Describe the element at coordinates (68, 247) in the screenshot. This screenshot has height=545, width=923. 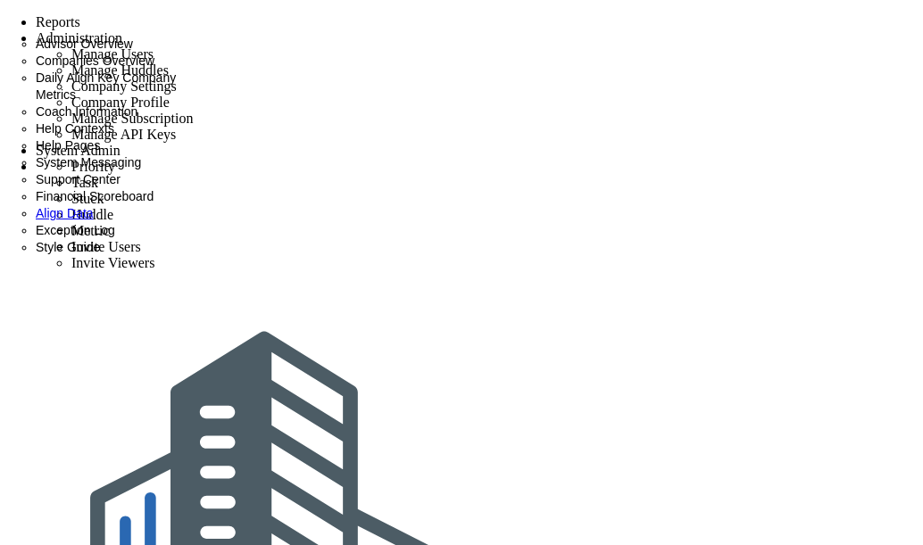
I see `span: Style Guide` at that location.